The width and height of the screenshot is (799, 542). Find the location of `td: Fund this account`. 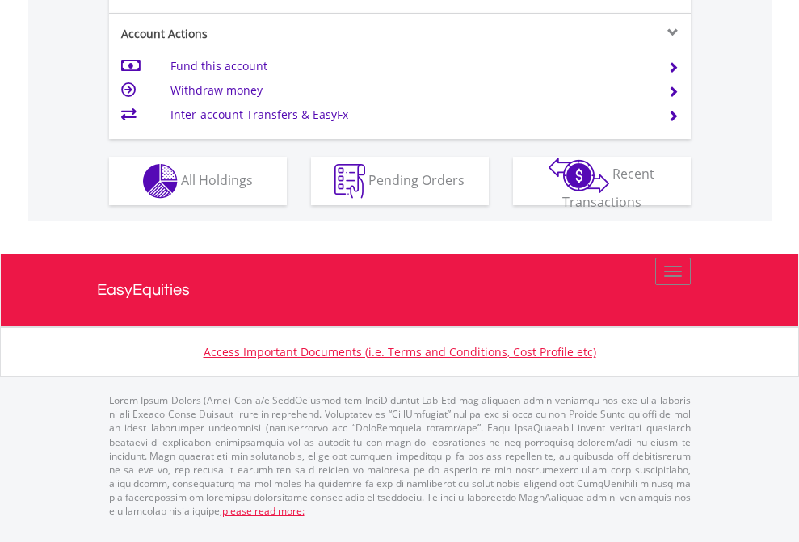

td: Fund this account is located at coordinates (409, 66).